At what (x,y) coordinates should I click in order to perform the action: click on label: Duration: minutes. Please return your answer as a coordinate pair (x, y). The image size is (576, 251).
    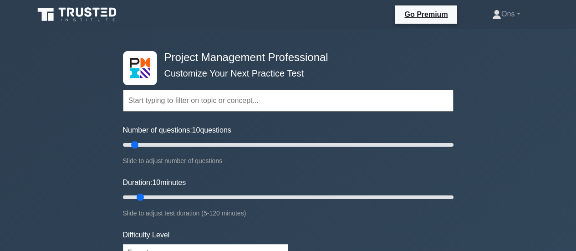
    Looking at the image, I should click on (154, 183).